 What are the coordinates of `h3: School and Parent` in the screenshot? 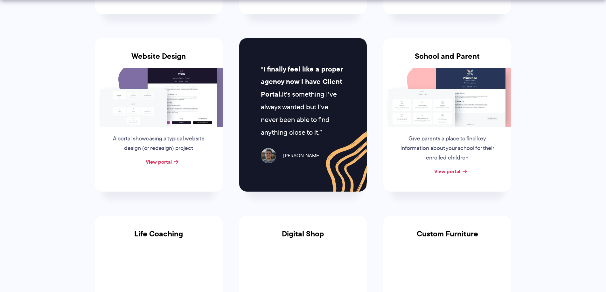 It's located at (447, 60).